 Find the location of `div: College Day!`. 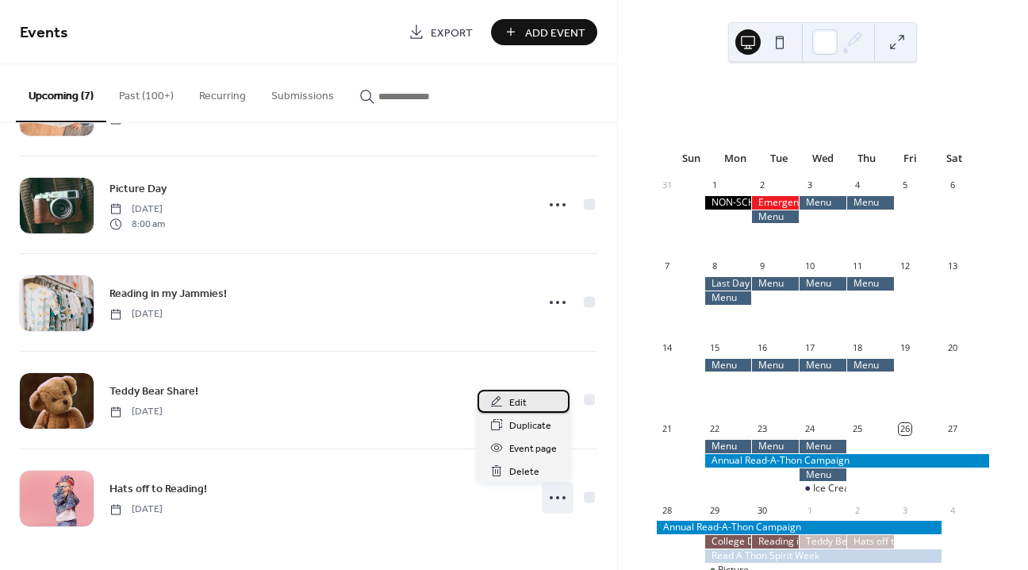

div: College Day! is located at coordinates (728, 541).